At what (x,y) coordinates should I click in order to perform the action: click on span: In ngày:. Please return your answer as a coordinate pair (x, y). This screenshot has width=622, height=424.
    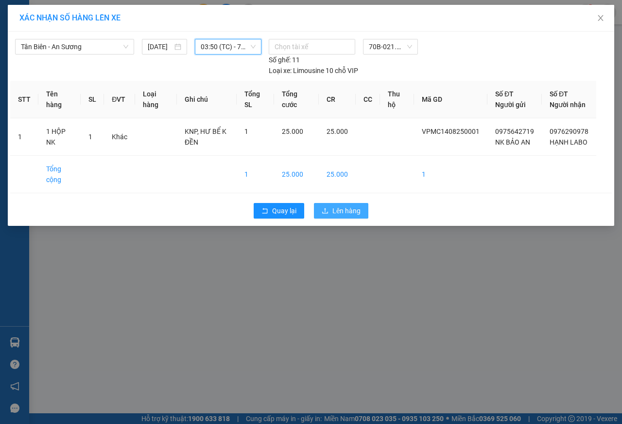
    Looking at the image, I should click on (31, 73).